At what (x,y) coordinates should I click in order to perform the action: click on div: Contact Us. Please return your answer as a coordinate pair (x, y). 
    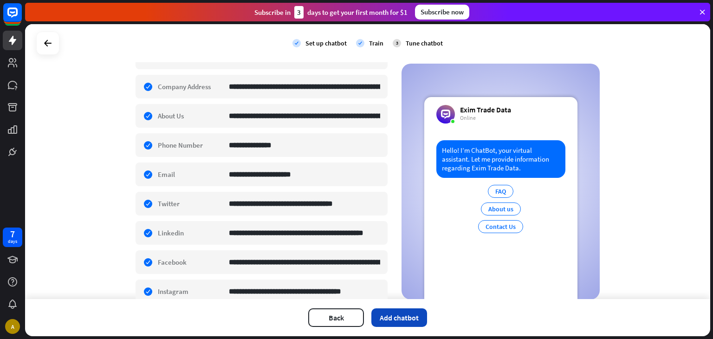
    Looking at the image, I should click on (501, 227).